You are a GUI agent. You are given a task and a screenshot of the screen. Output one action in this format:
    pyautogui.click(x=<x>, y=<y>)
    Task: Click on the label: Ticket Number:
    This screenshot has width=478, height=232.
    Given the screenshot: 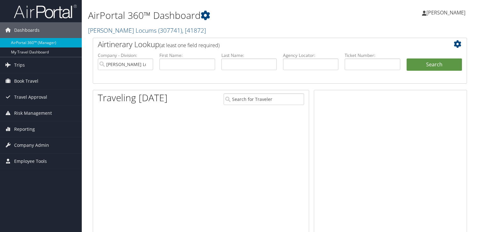 What is the action you would take?
    pyautogui.click(x=372, y=55)
    